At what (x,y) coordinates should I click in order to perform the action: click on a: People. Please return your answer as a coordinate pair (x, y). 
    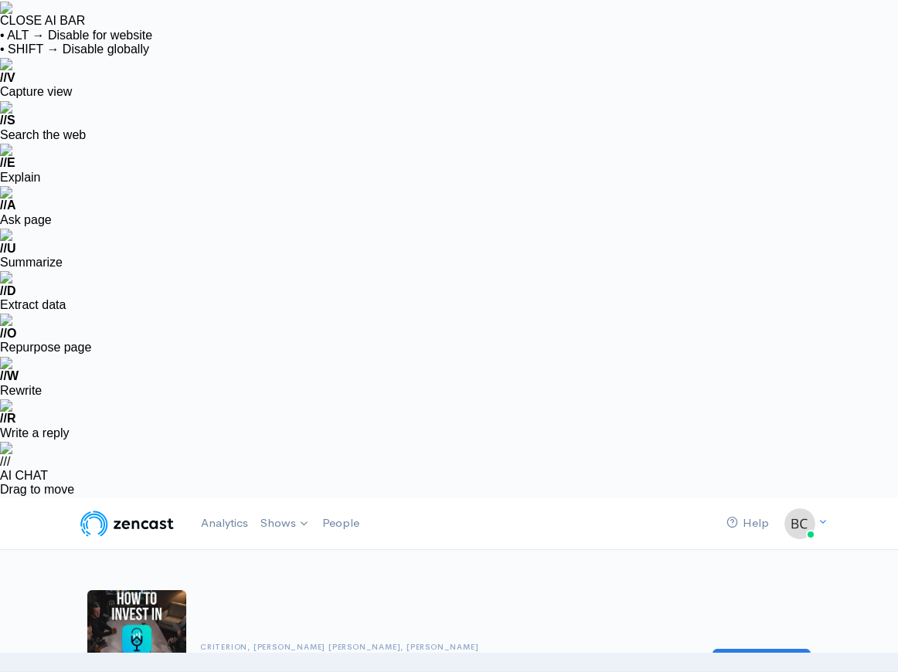
    Looking at the image, I should click on (341, 523).